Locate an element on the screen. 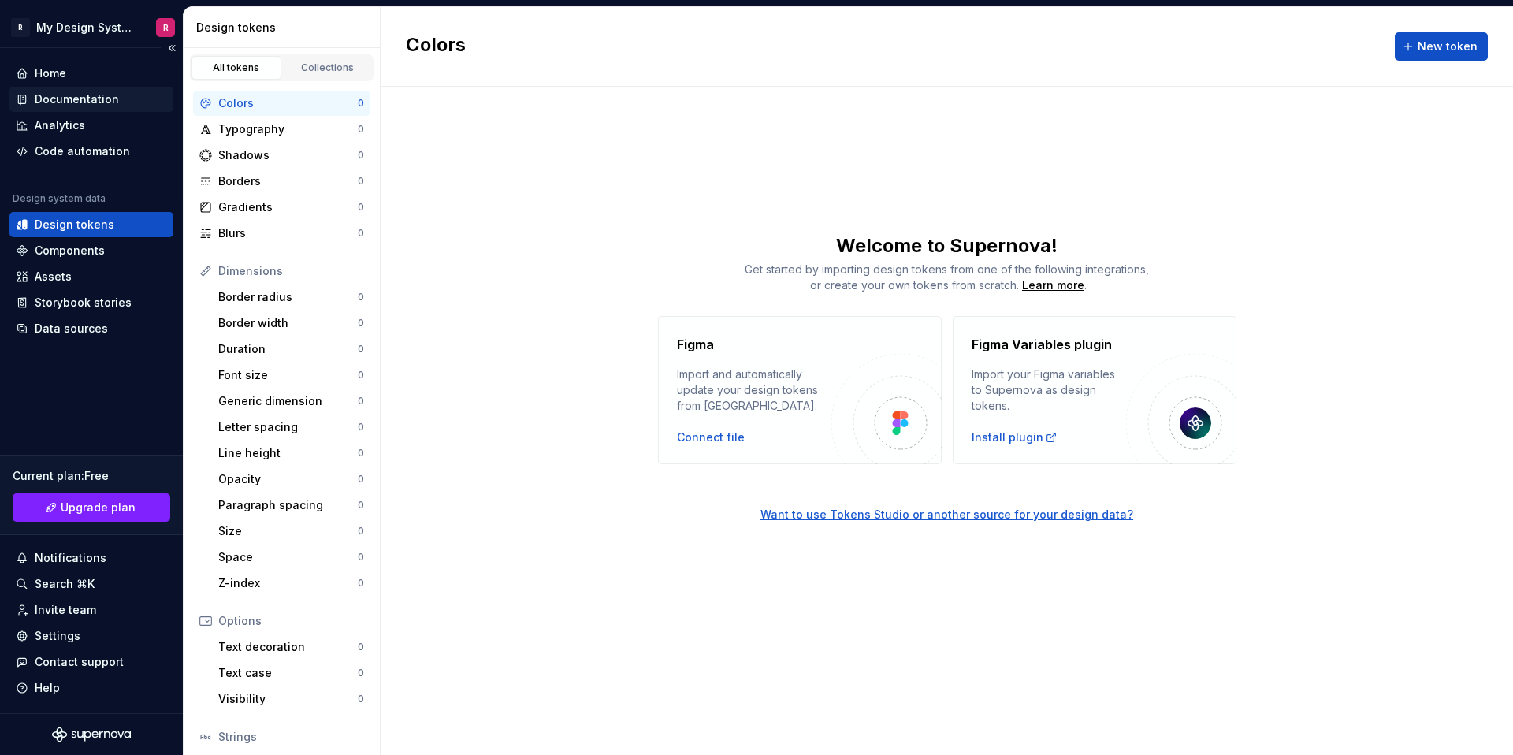  a: Home is located at coordinates (91, 73).